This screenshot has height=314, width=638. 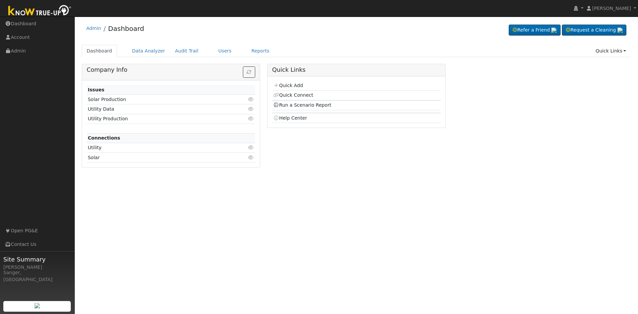 I want to click on strong: Issues, so click(x=96, y=90).